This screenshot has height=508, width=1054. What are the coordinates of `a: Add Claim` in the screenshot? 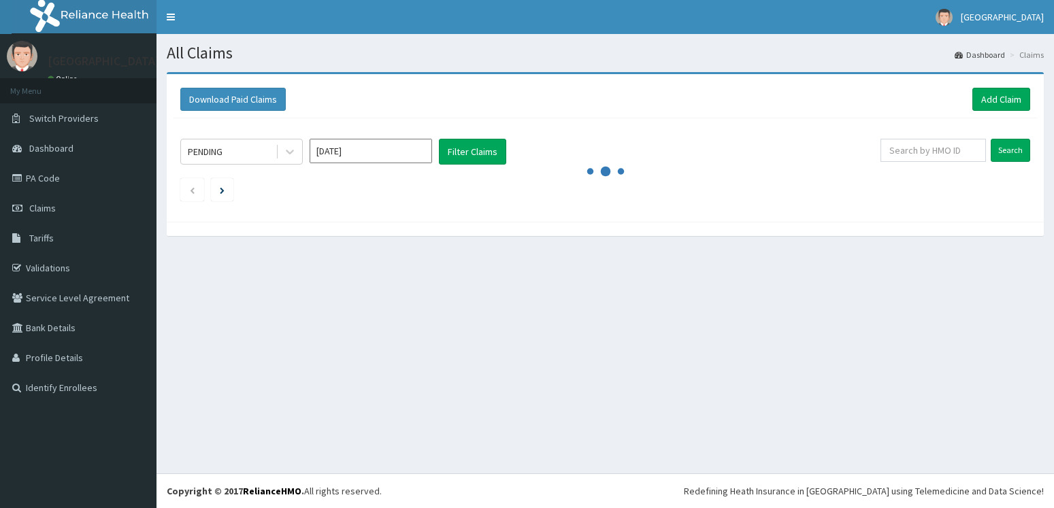 It's located at (1001, 99).